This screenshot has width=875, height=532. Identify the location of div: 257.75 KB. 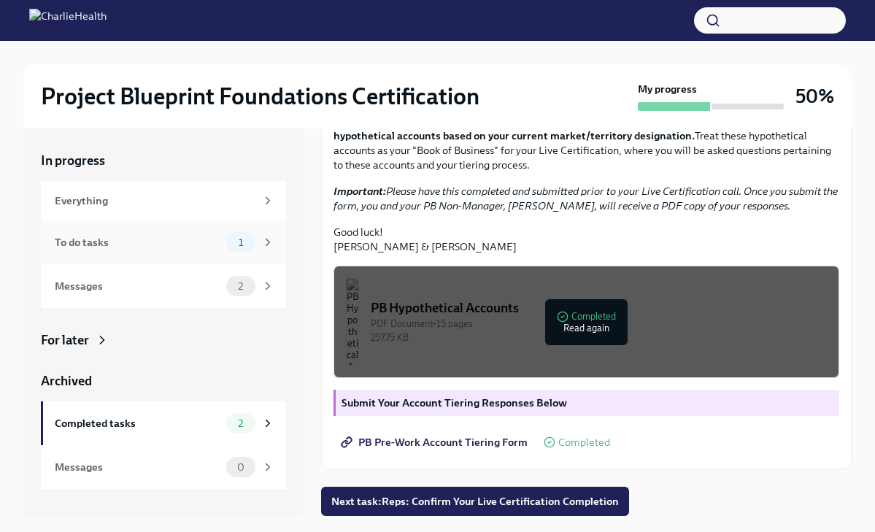
(599, 337).